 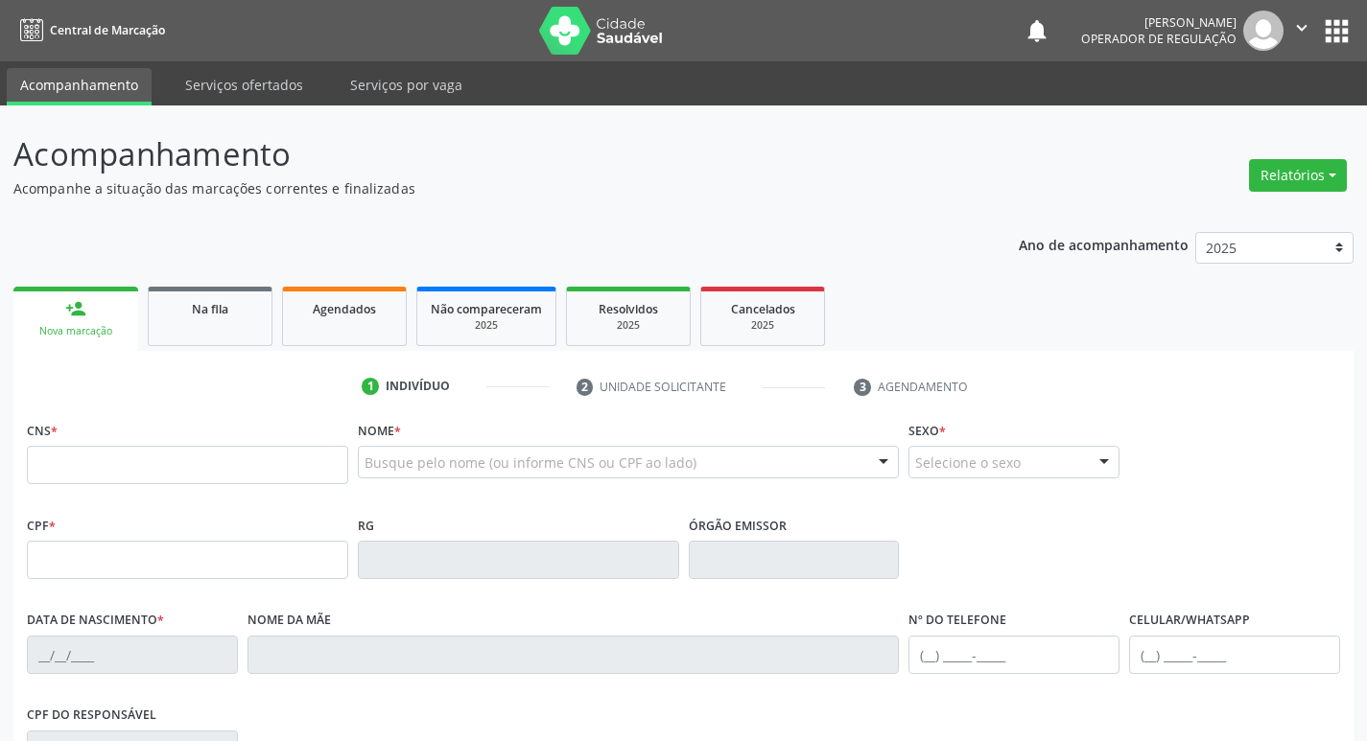 What do you see at coordinates (210, 309) in the screenshot?
I see `span: Na fila` at bounding box center [210, 309].